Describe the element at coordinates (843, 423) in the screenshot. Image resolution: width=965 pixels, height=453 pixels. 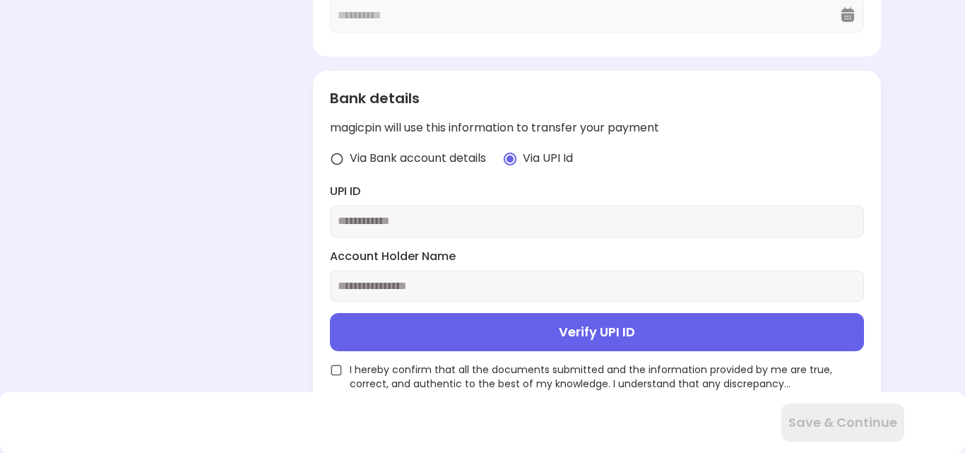
I see `button: Save & Continue` at that location.